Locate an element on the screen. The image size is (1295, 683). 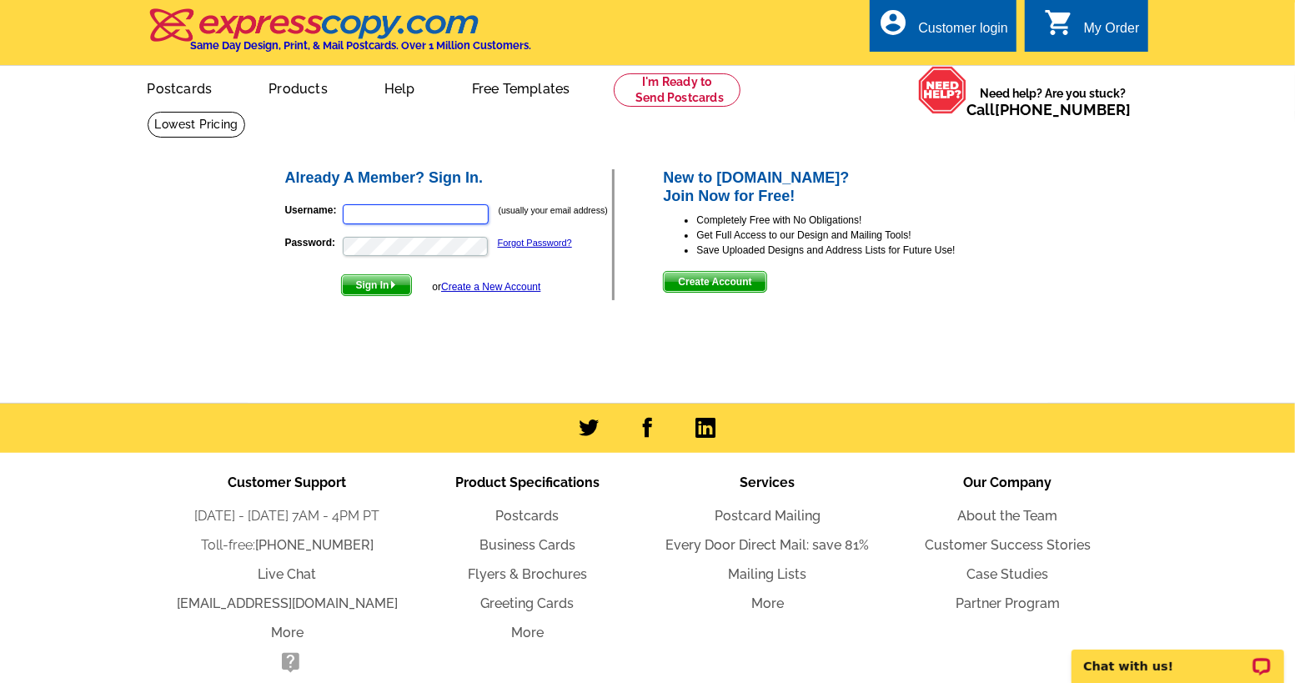
a: Live Chat is located at coordinates (288, 574).